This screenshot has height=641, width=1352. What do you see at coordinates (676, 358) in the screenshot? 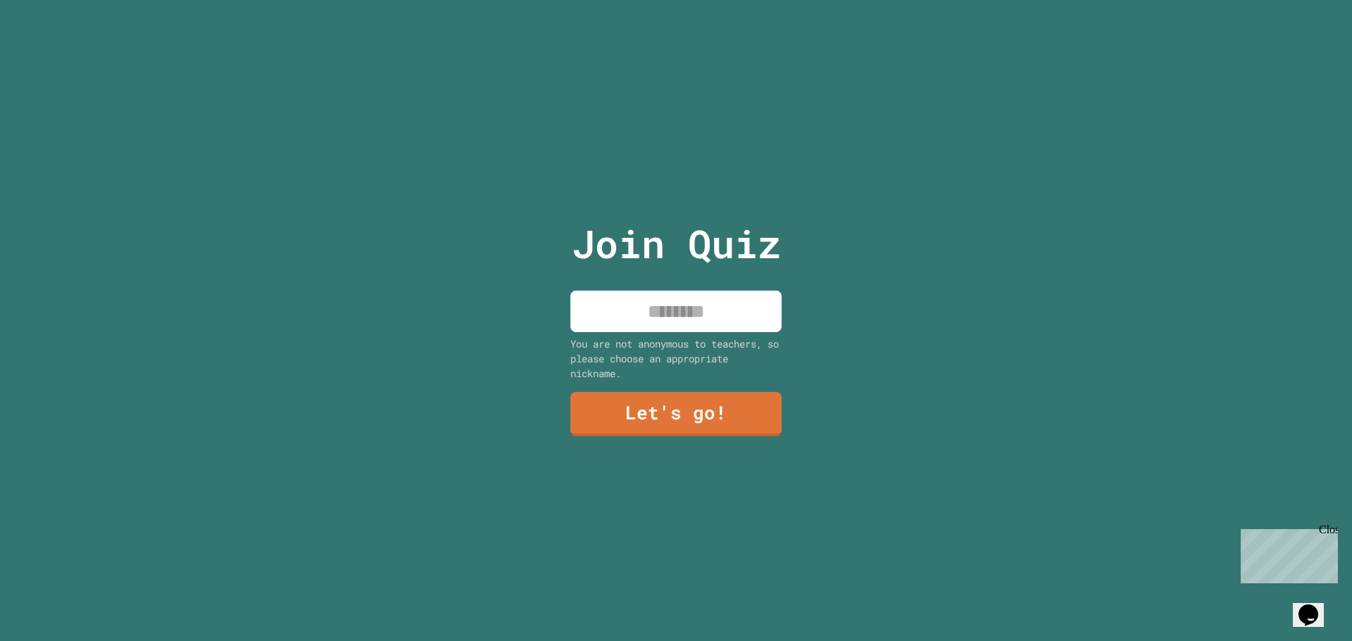
I see `div: You are not anonymous to teachers, so please choose an appropriate nickname.` at bounding box center [676, 358].